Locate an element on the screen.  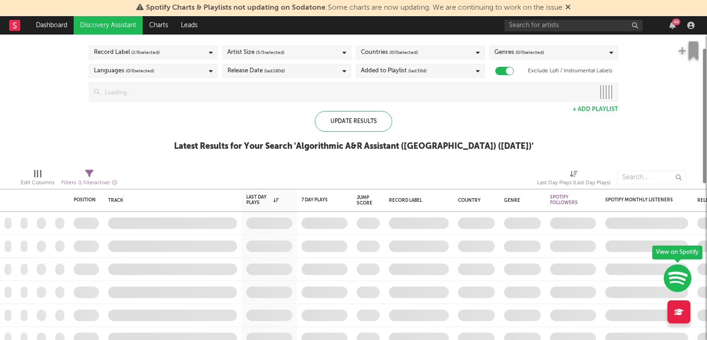
a: Charts is located at coordinates (158, 25).